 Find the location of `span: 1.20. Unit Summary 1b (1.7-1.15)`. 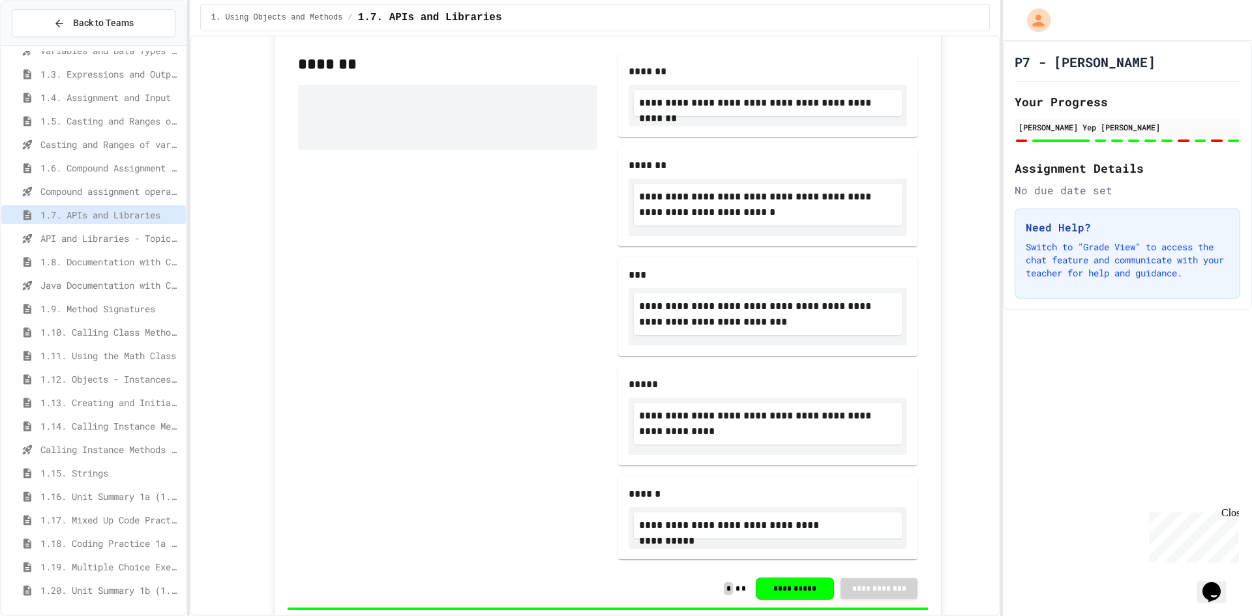

span: 1.20. Unit Summary 1b (1.7-1.15) is located at coordinates (110, 590).